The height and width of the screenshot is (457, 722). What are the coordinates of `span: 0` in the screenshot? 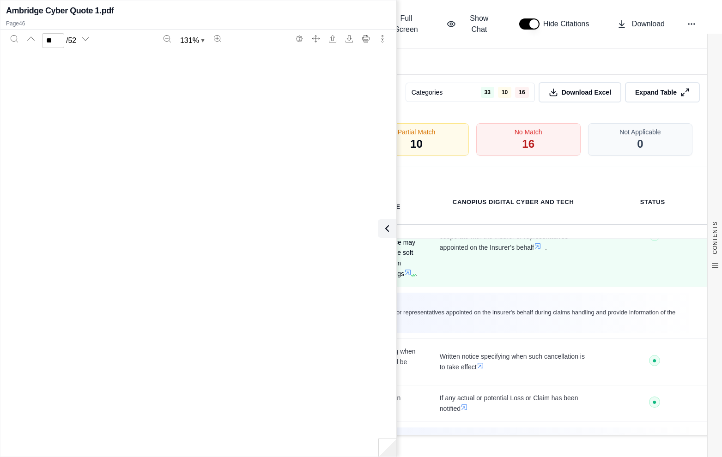 It's located at (640, 144).